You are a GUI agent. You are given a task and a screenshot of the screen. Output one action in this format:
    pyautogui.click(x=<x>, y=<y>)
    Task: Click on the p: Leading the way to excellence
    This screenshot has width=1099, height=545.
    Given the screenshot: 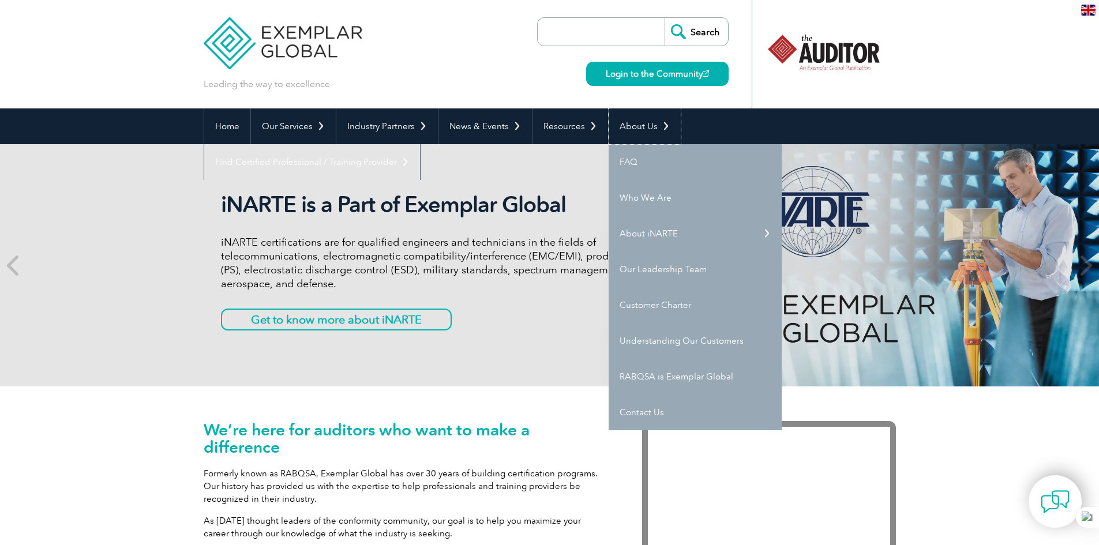 What is the action you would take?
    pyautogui.click(x=267, y=84)
    